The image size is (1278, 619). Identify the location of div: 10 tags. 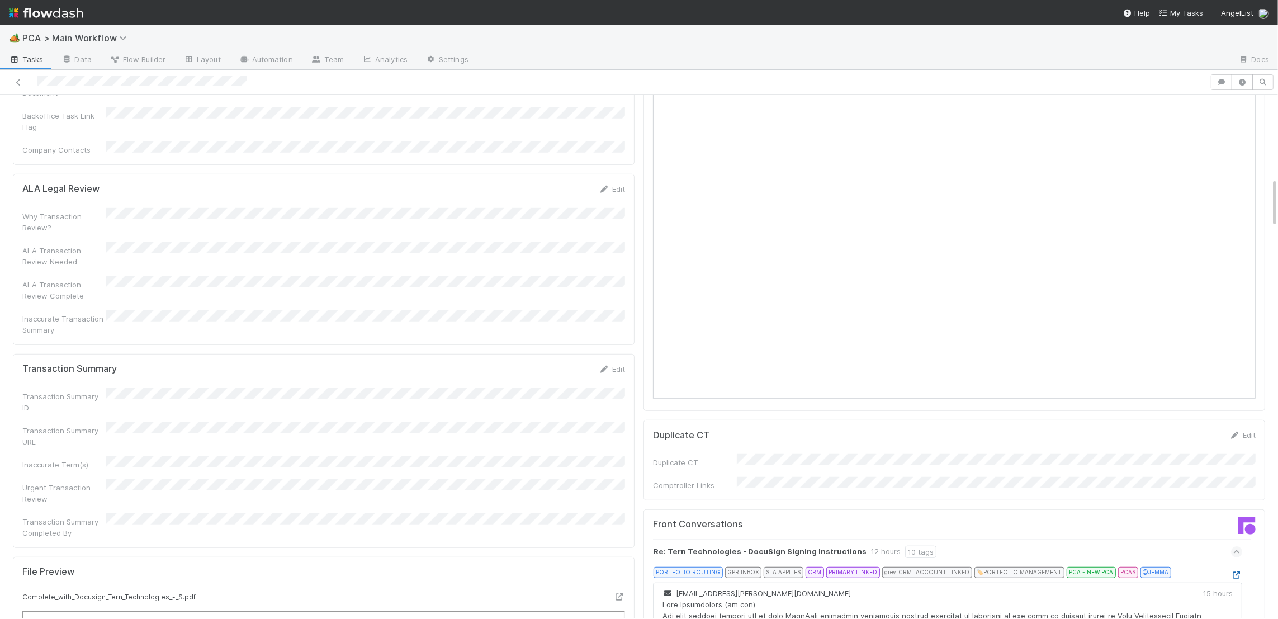
(921, 552).